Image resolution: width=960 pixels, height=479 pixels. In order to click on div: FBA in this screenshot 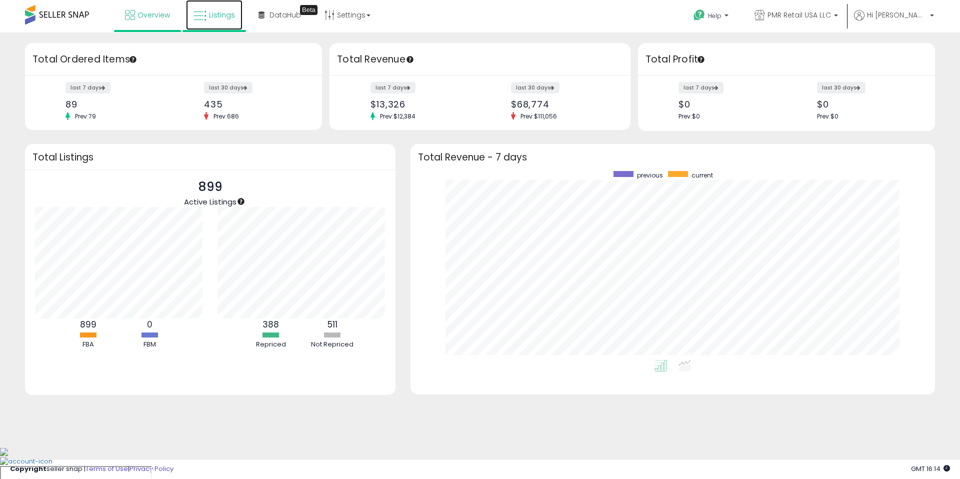, I will do `click(88, 345)`.